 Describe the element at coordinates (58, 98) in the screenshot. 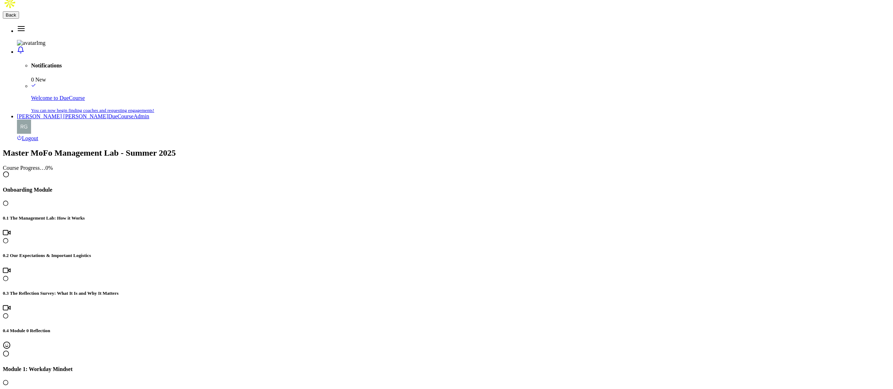

I see `span: Welcome to DueCourse` at that location.